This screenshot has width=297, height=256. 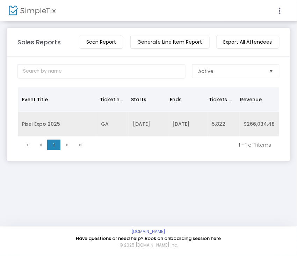 What do you see at coordinates (206, 71) in the screenshot?
I see `span: Active` at bounding box center [206, 71].